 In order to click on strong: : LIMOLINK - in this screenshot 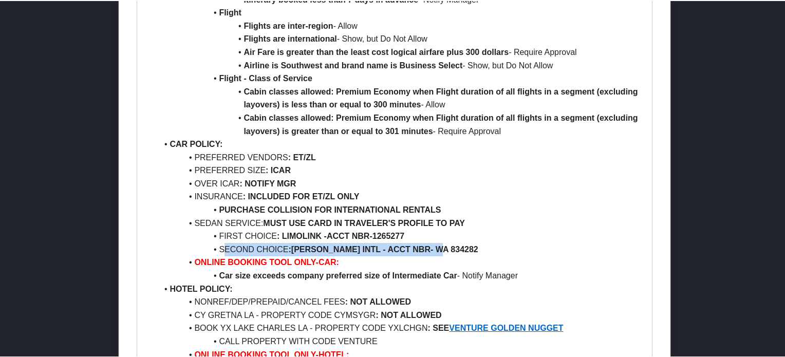, I will do `click(301, 235)`.